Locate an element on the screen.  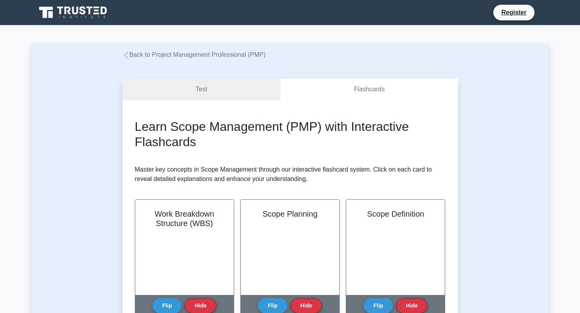
h2: Scope Planning is located at coordinates (290, 214).